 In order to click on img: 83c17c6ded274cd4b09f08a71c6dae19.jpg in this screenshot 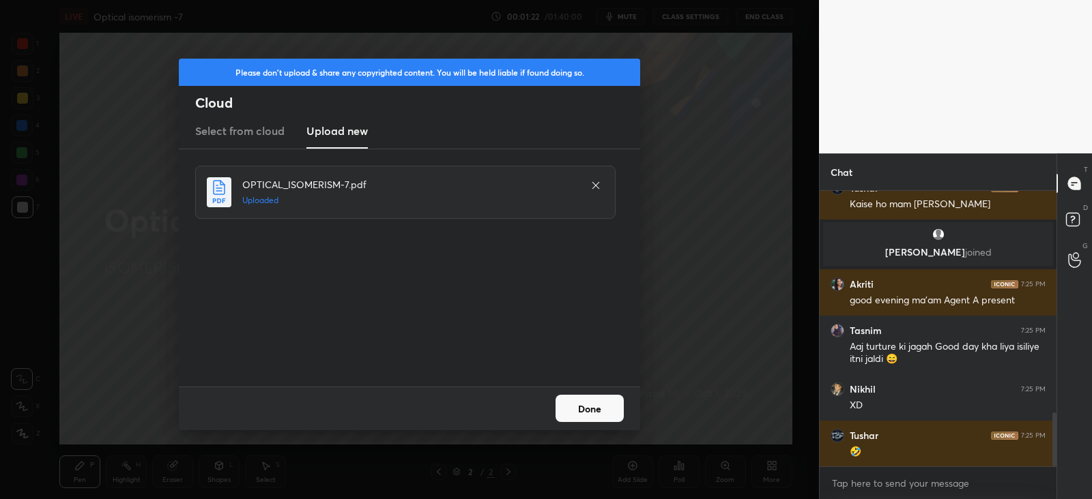, I will do `click(837, 331)`.